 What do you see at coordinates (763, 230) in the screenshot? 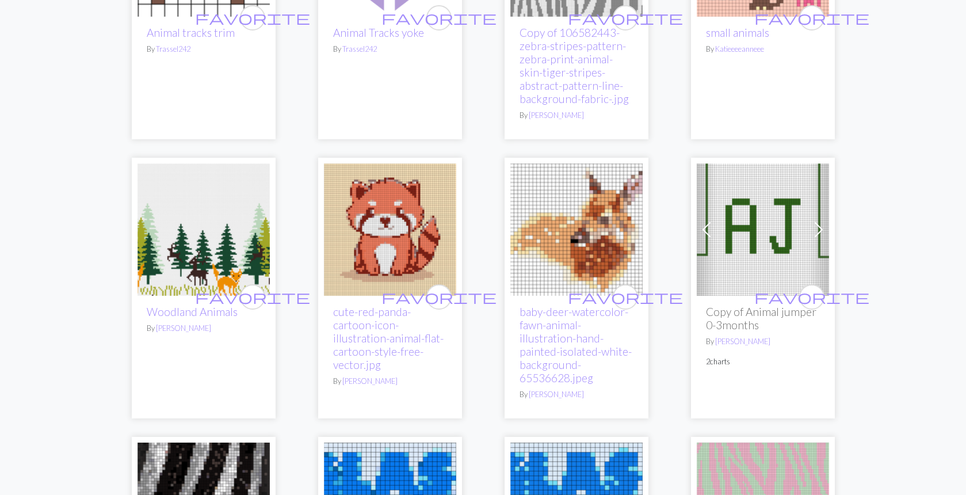
I see `img: Dinosaur AJ` at bounding box center [763, 230].